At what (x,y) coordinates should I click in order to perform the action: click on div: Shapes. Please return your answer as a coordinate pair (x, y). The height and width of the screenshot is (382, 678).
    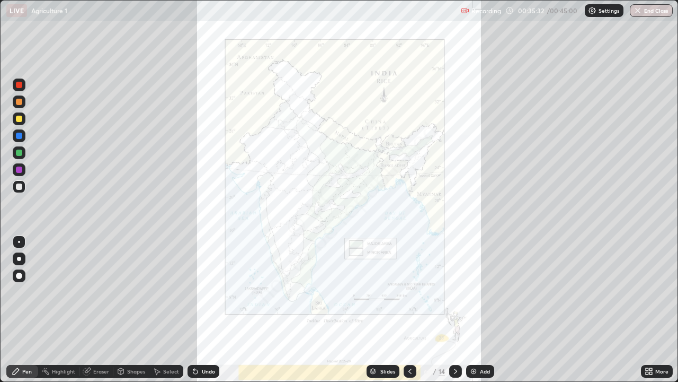
    Looking at the image, I should click on (136, 371).